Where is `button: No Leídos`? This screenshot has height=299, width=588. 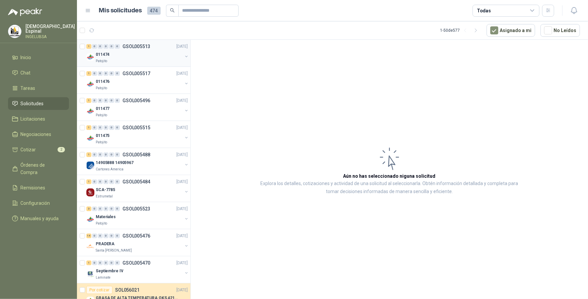 button: No Leídos is located at coordinates (560, 30).